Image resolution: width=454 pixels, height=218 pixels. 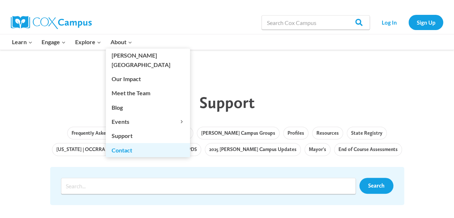 What do you see at coordinates (102, 133) in the screenshot?
I see `a: Frequently Asked Questions` at bounding box center [102, 133].